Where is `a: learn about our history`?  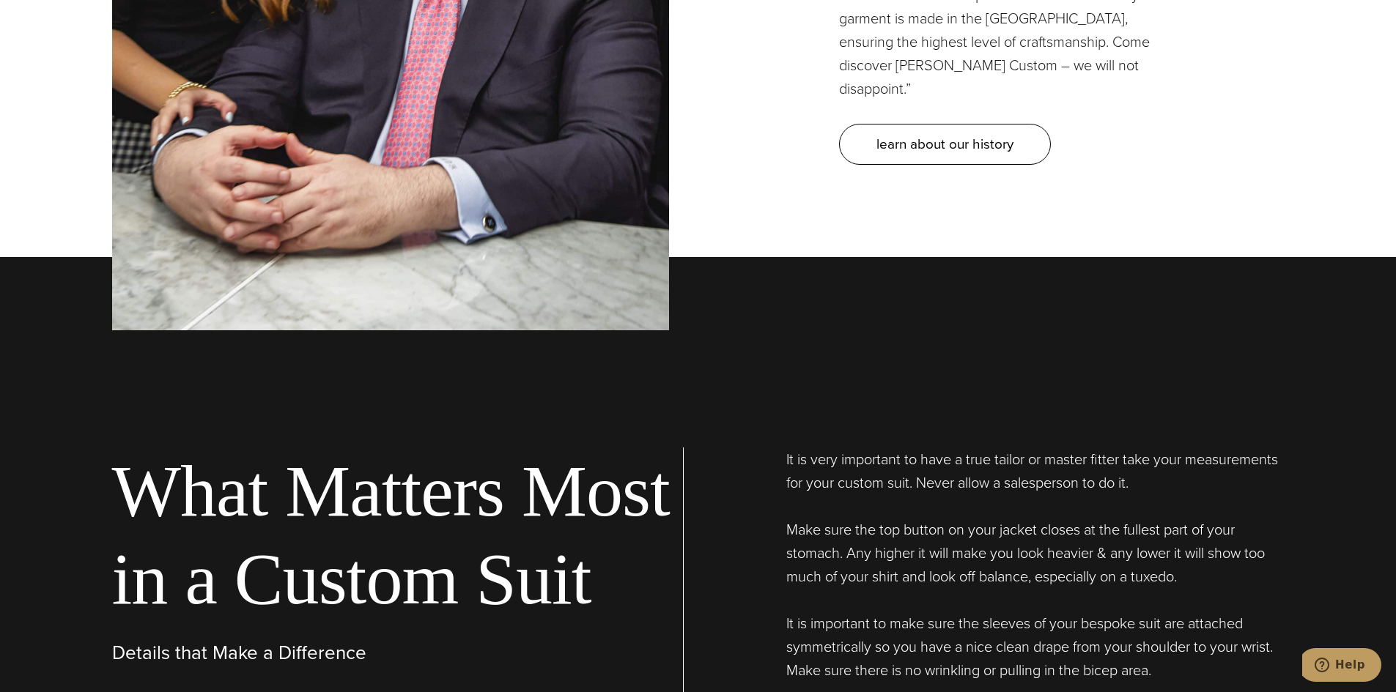
a: learn about our history is located at coordinates (944, 144).